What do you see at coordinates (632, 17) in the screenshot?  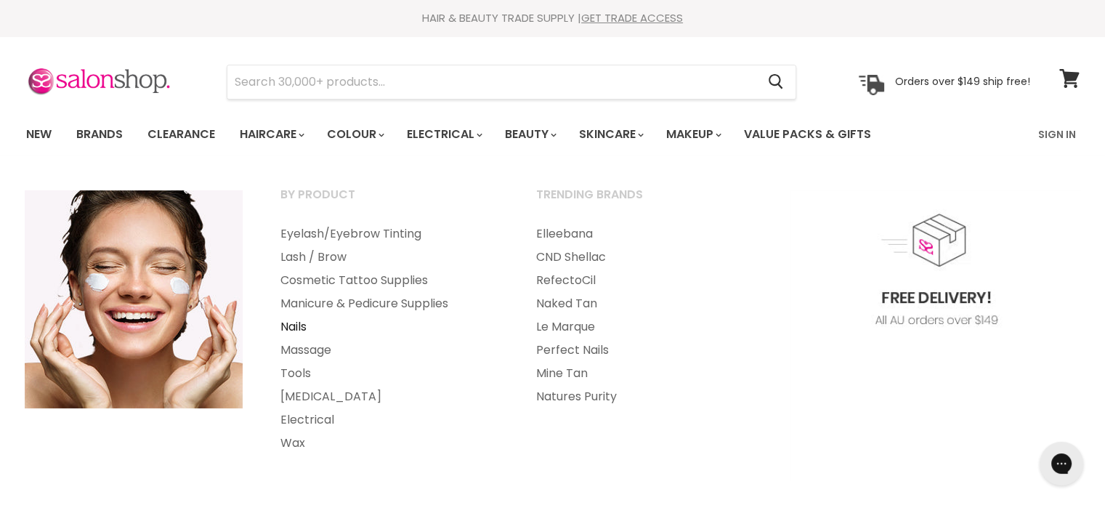 I see `a: GET TRADE ACCESS` at bounding box center [632, 17].